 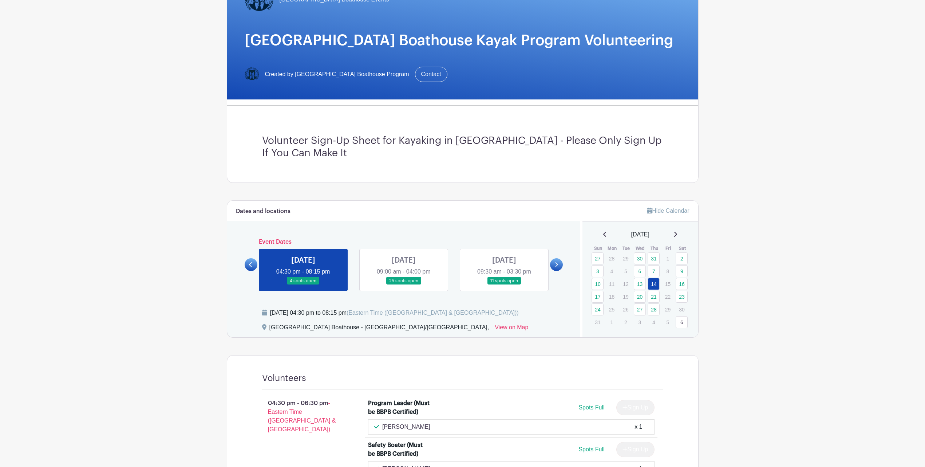 I want to click on a: 24, so click(x=597, y=309).